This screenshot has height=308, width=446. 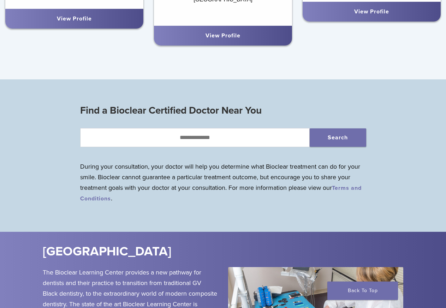 What do you see at coordinates (221, 194) in the screenshot?
I see `a: Terms and Conditions` at bounding box center [221, 194].